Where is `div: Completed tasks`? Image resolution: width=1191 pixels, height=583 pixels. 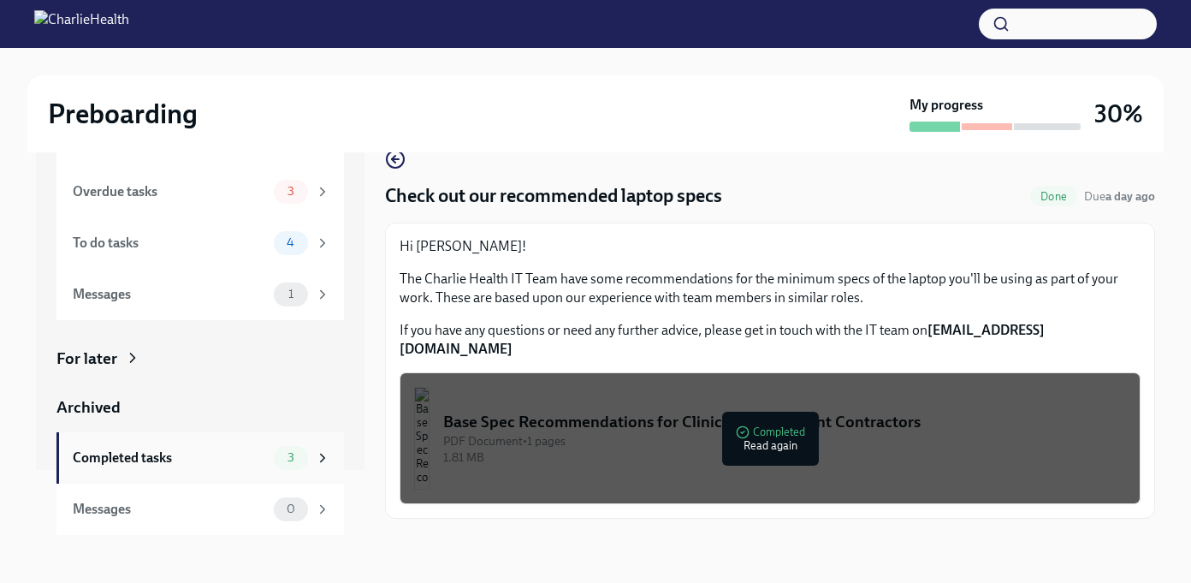
div: Completed tasks is located at coordinates (169, 458).